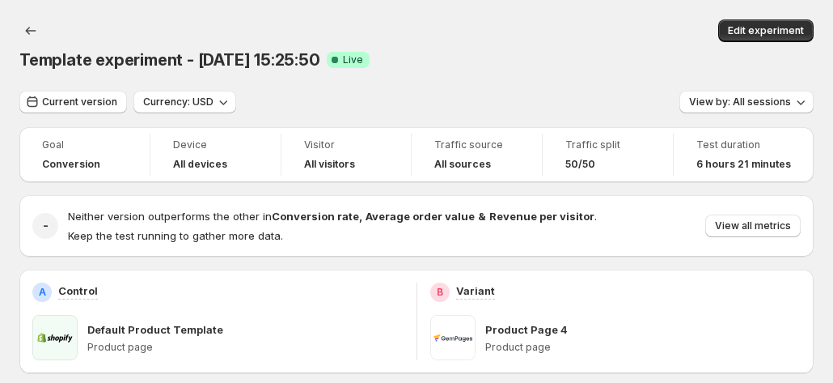 Image resolution: width=833 pixels, height=383 pixels. Describe the element at coordinates (766, 31) in the screenshot. I see `span: Edit experiment` at that location.